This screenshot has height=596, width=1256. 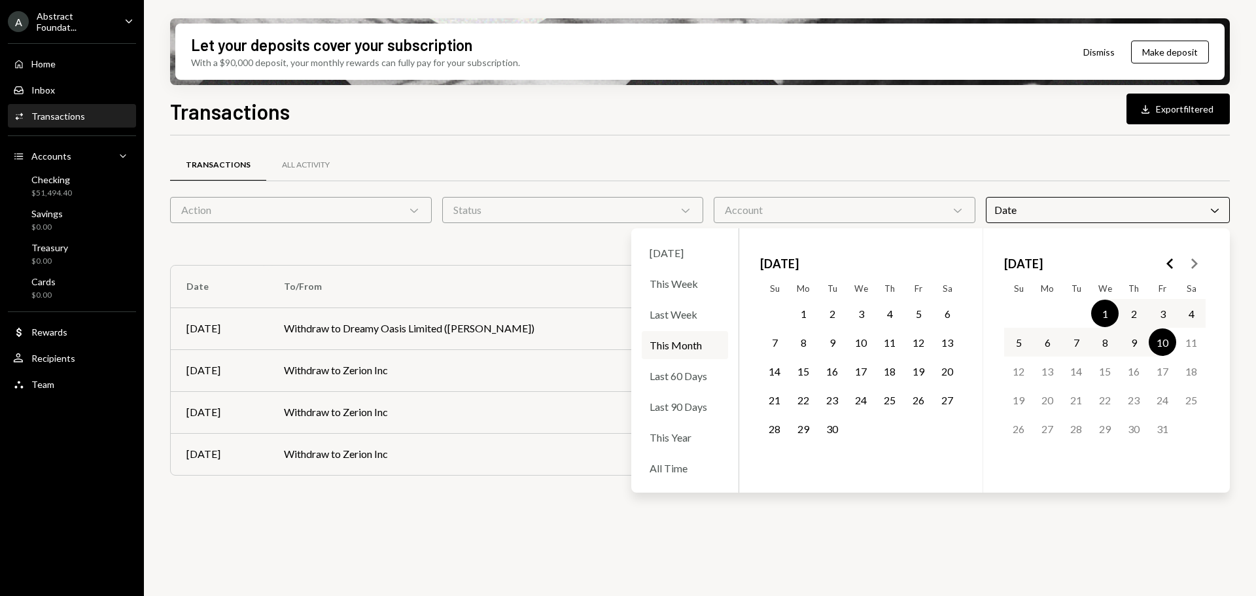 What do you see at coordinates (72, 384) in the screenshot?
I see `a: Team` at bounding box center [72, 384].